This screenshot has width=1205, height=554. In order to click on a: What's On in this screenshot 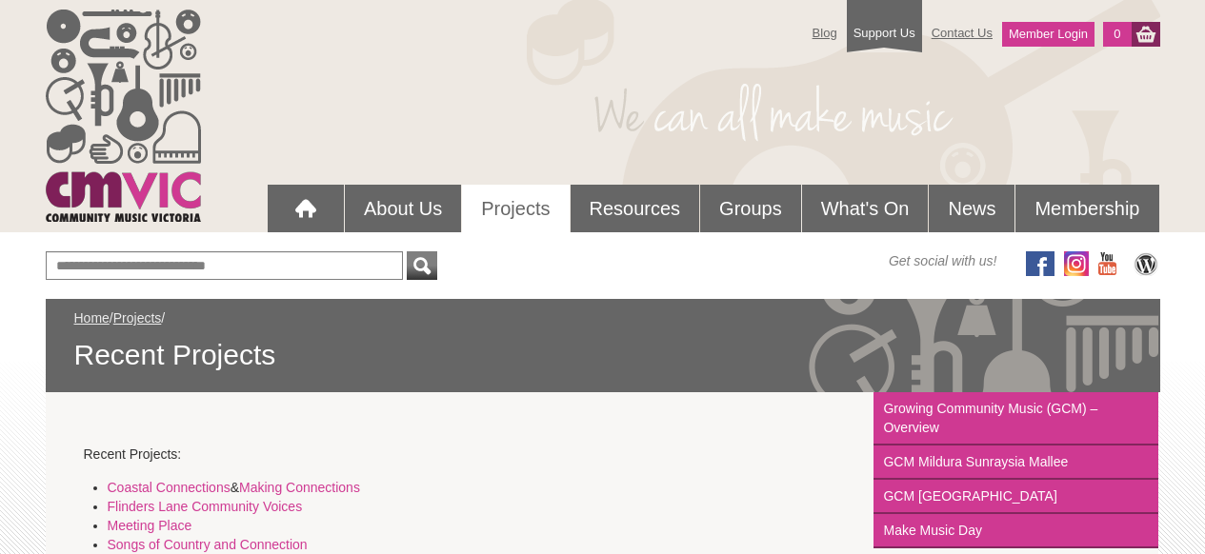, I will do `click(865, 209)`.